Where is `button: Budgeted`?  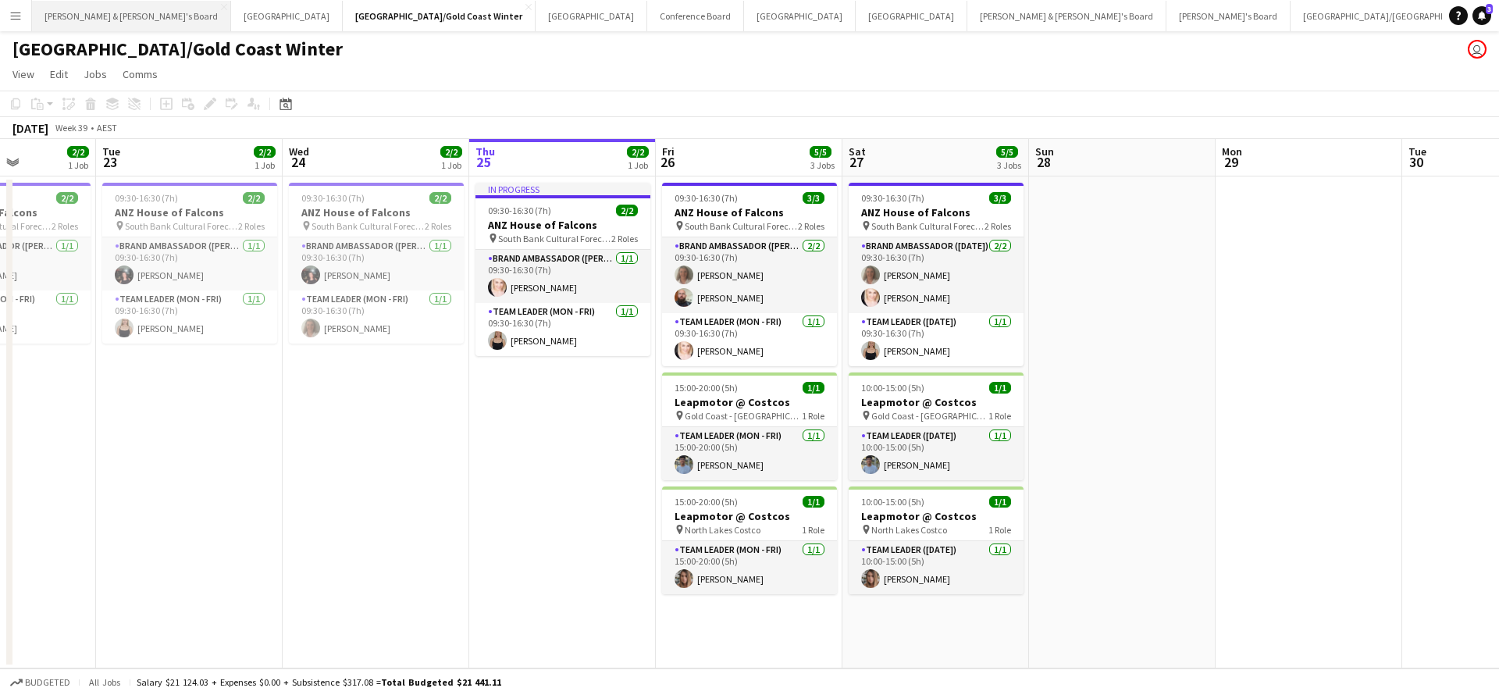 button: Budgeted is located at coordinates (40, 682).